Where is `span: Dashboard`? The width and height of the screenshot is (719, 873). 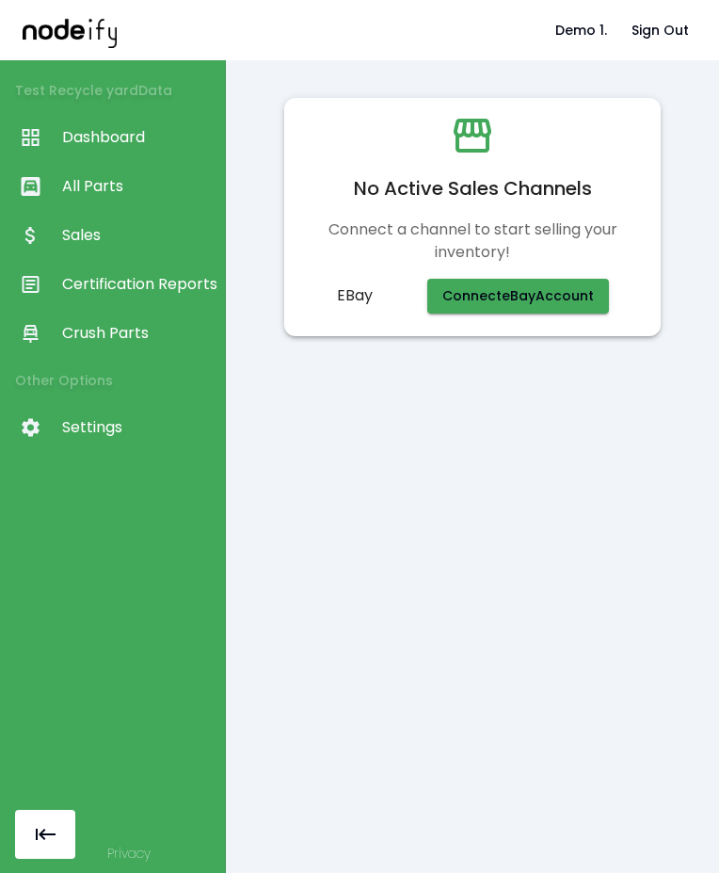 span: Dashboard is located at coordinates (138, 137).